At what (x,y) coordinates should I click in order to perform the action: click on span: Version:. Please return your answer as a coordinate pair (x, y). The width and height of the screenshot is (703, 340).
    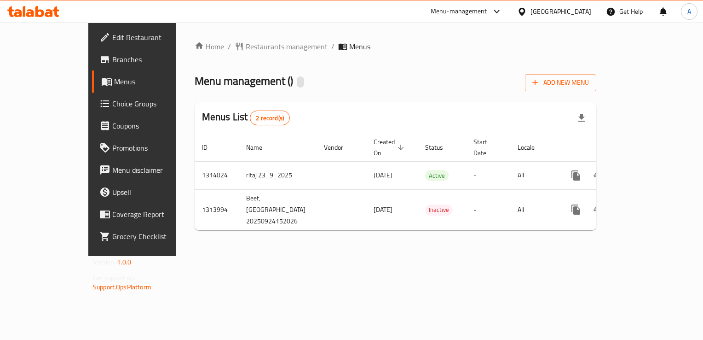
    Looking at the image, I should click on (104, 262).